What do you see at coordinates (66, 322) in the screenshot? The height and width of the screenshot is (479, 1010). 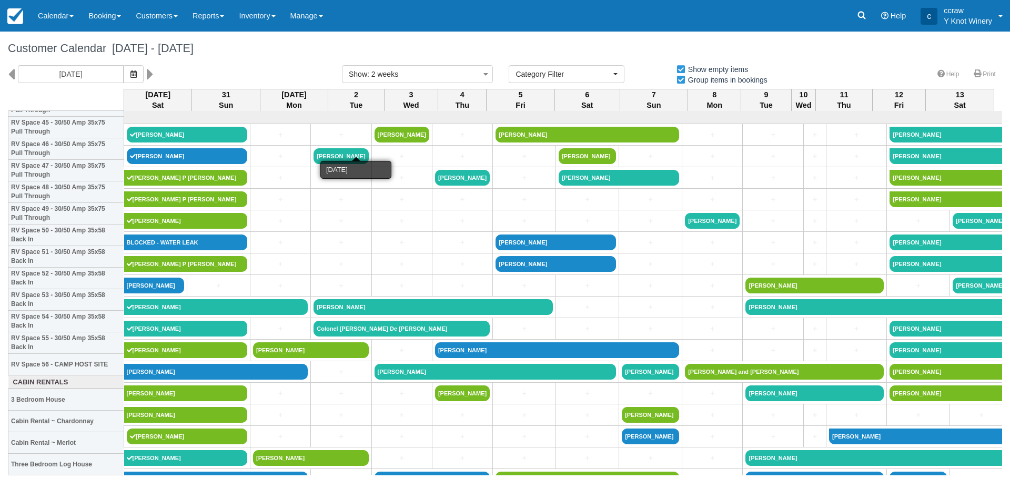 I see `th: RV Space 54 - 30/50 Amp 35x58 Back In` at bounding box center [66, 322].